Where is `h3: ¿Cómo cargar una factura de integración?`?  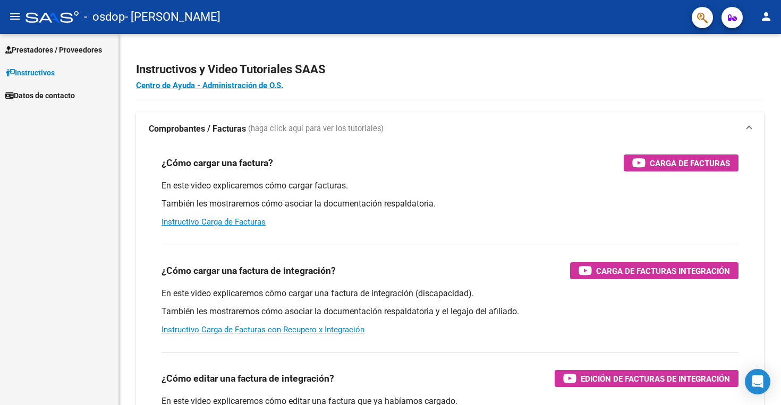 h3: ¿Cómo cargar una factura de integración? is located at coordinates (249, 271).